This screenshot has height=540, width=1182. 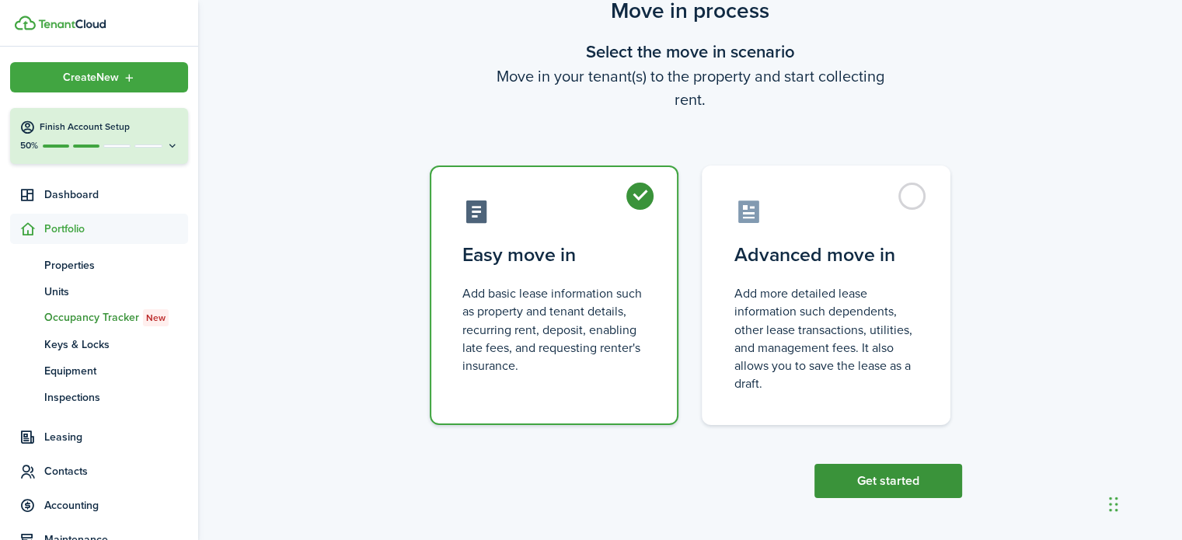 What do you see at coordinates (29, 145) in the screenshot?
I see `p: 50%` at bounding box center [29, 145].